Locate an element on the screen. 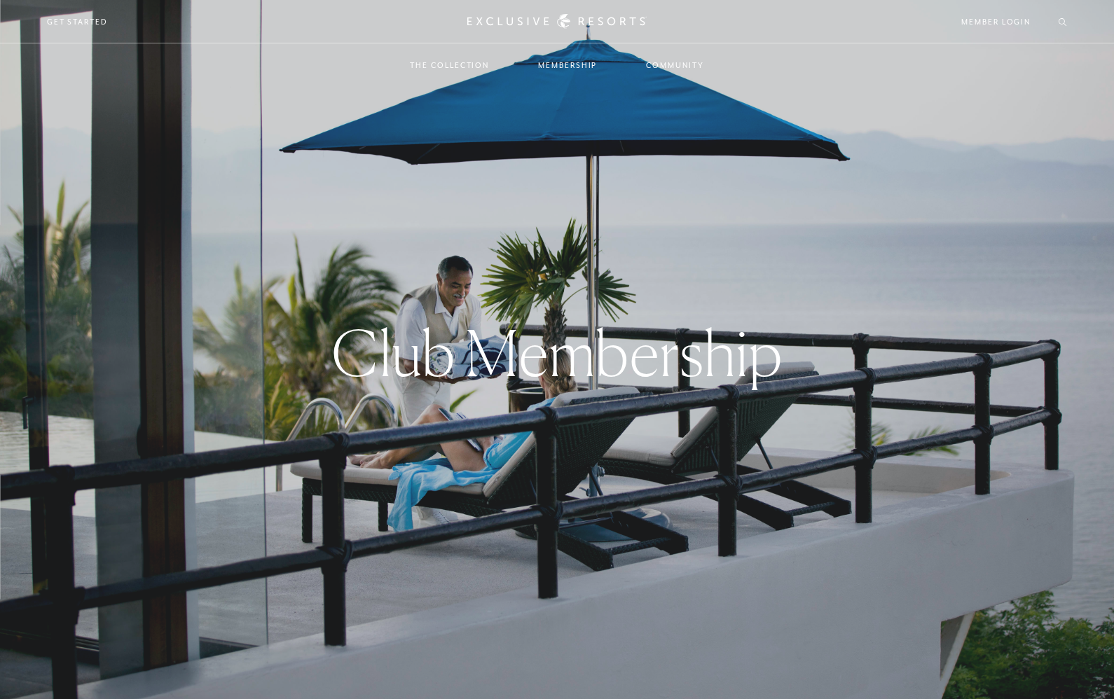 The image size is (1114, 699). a: The Collection is located at coordinates (449, 65).